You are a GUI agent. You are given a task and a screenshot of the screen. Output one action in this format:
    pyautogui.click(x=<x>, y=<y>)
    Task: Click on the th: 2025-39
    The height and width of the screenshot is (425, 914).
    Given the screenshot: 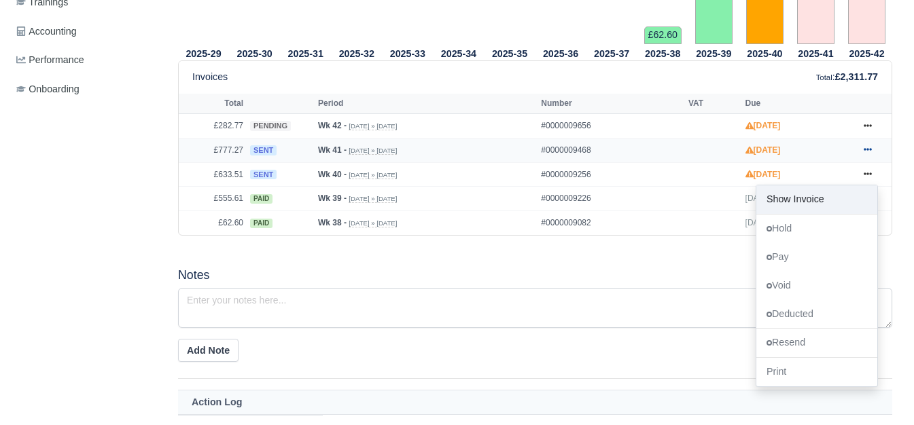 What is the action you would take?
    pyautogui.click(x=713, y=53)
    